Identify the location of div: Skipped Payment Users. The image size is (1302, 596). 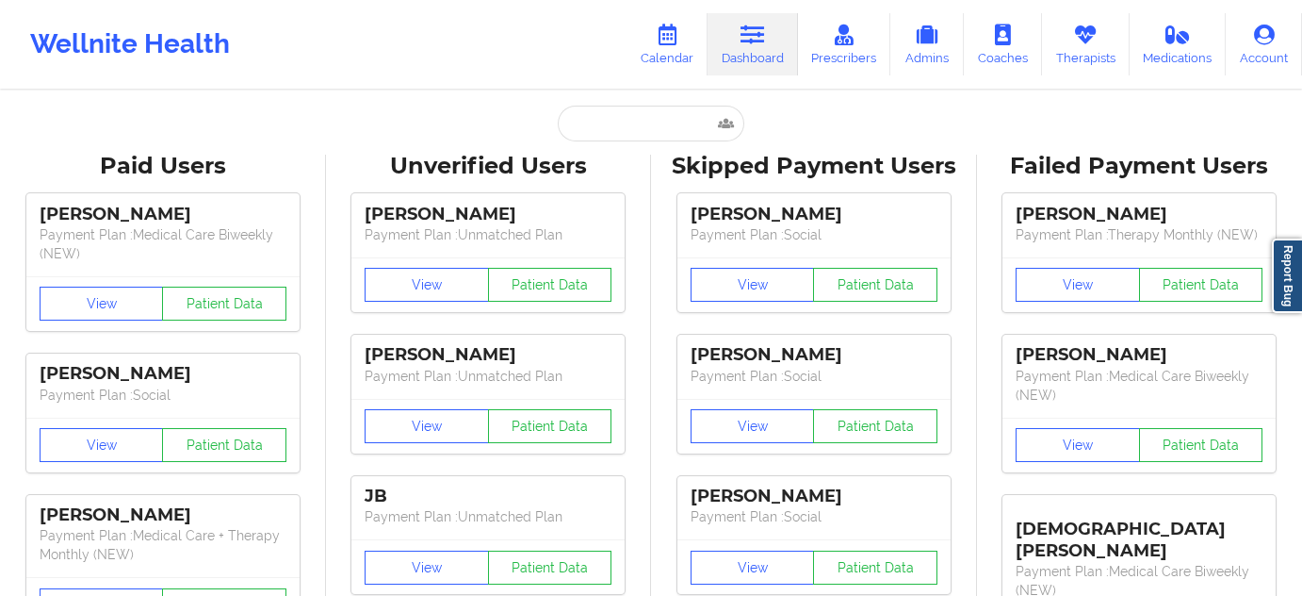
(814, 166).